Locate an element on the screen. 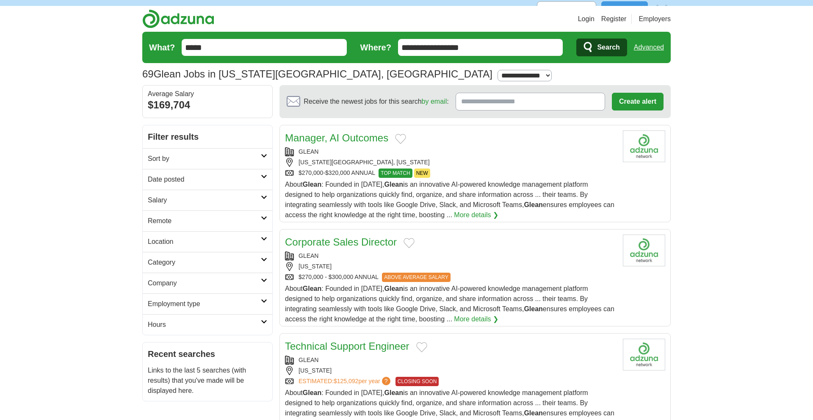 This screenshot has height=420, width=813. div: $270,000-$320,000 ANNUAL is located at coordinates (451, 173).